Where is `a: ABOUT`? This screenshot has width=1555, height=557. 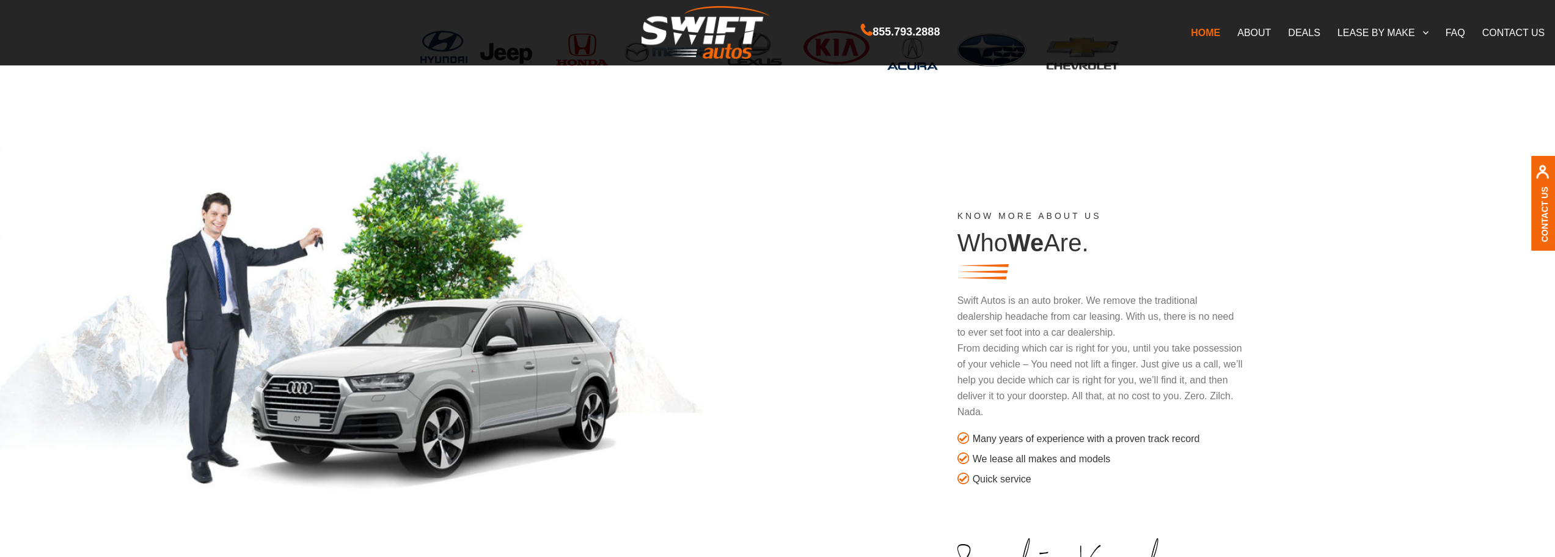 a: ABOUT is located at coordinates (1254, 32).